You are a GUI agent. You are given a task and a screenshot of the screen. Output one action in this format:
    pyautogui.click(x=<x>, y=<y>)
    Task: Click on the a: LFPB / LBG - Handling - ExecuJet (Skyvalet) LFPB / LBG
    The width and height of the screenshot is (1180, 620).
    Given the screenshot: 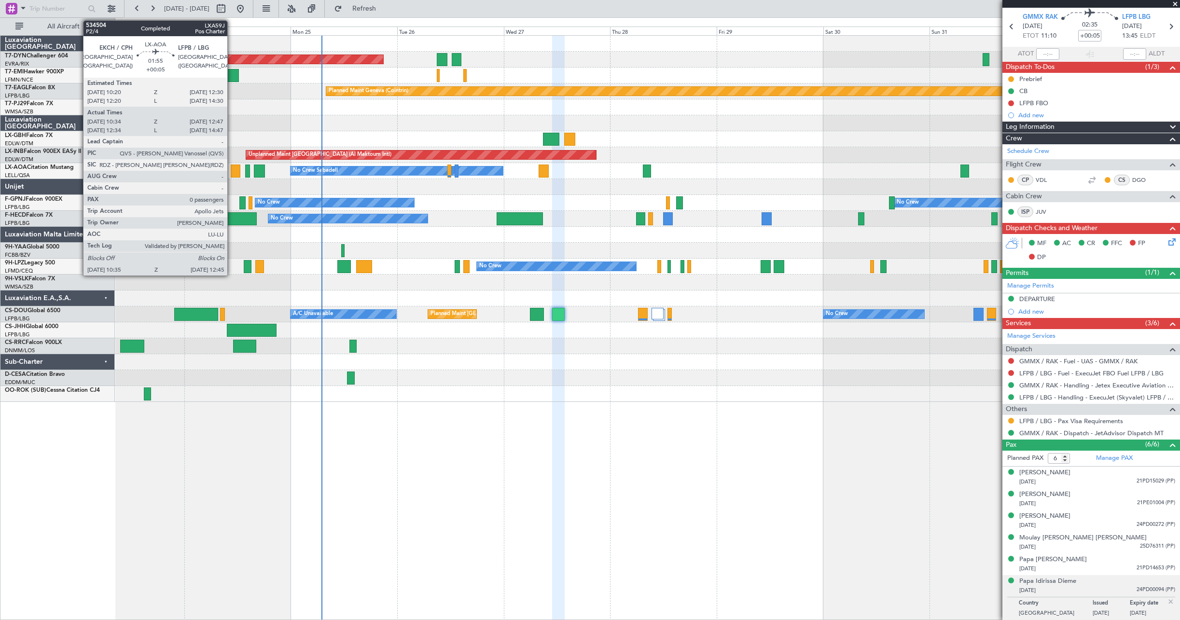 What is the action you would take?
    pyautogui.click(x=1097, y=397)
    